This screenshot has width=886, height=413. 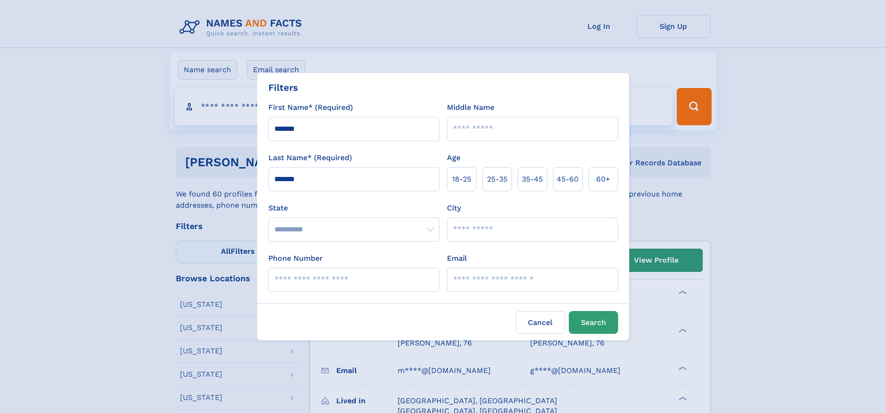 I want to click on span: 60+, so click(x=603, y=179).